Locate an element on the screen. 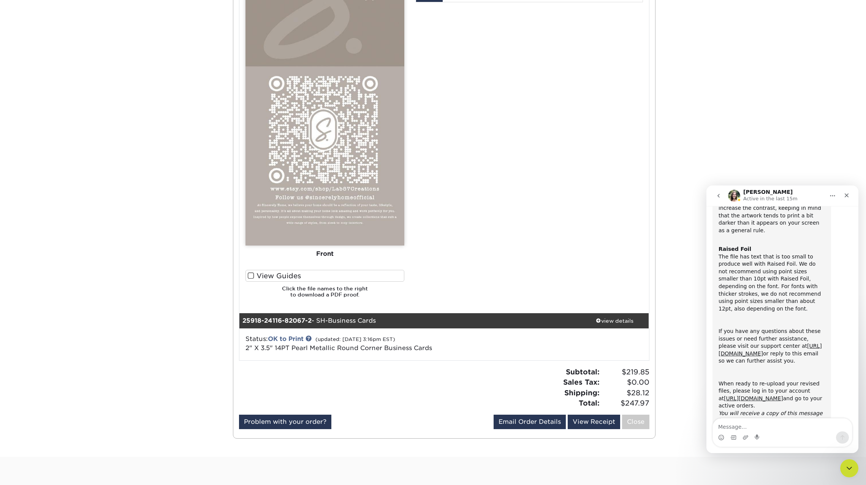 This screenshot has height=485, width=866. a: 2" X 3.5" 14PT Pearl Metallic Round Corner Business Cards is located at coordinates (339, 348).